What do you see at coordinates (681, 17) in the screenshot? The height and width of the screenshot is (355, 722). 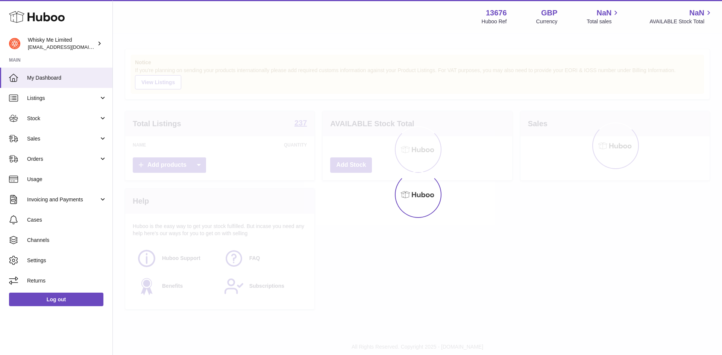 I see `a: NaN AVAILABLE Stock Total` at bounding box center [681, 17].